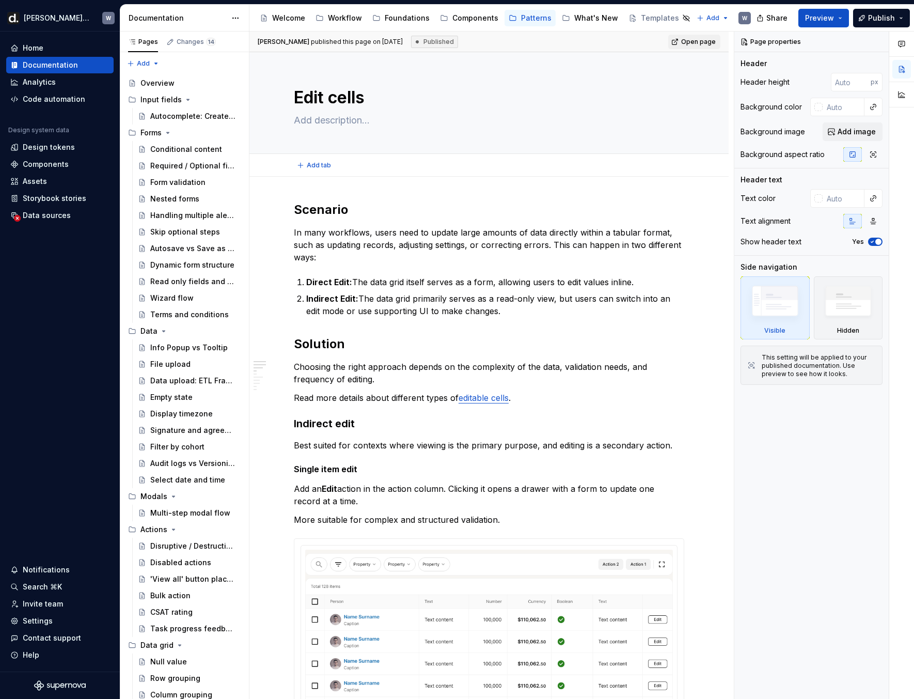 The height and width of the screenshot is (699, 914). Describe the element at coordinates (193, 430) in the screenshot. I see `div: Signature and agreement` at that location.